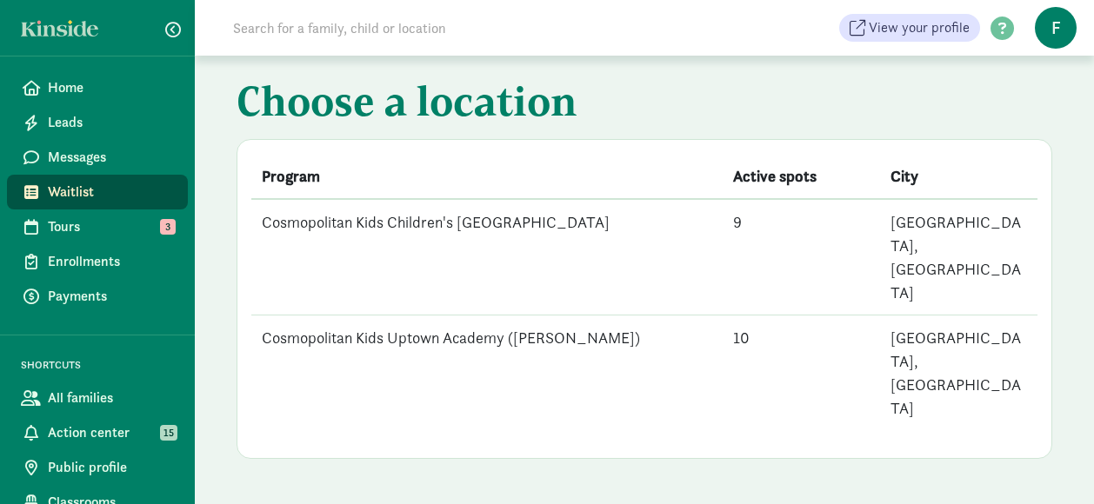 The width and height of the screenshot is (1094, 504). Describe the element at coordinates (97, 262) in the screenshot. I see `a: Enrollments` at that location.